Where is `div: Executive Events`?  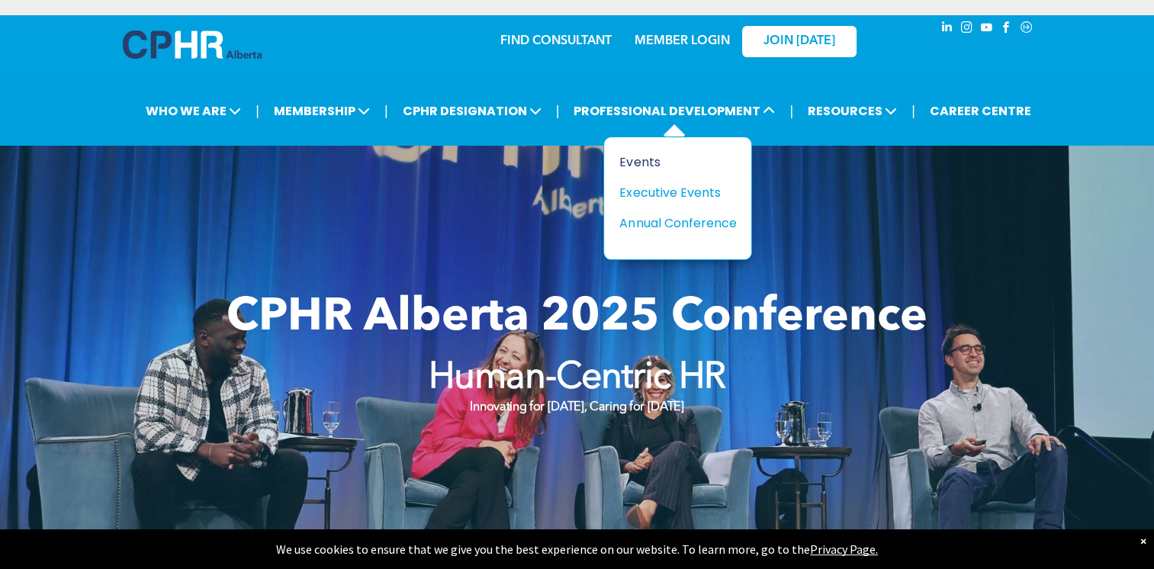
div: Executive Events is located at coordinates (672, 192).